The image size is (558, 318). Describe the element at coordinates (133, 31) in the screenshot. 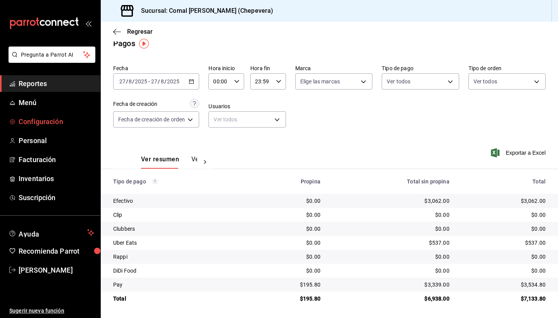

I see `button: Regresar` at that location.